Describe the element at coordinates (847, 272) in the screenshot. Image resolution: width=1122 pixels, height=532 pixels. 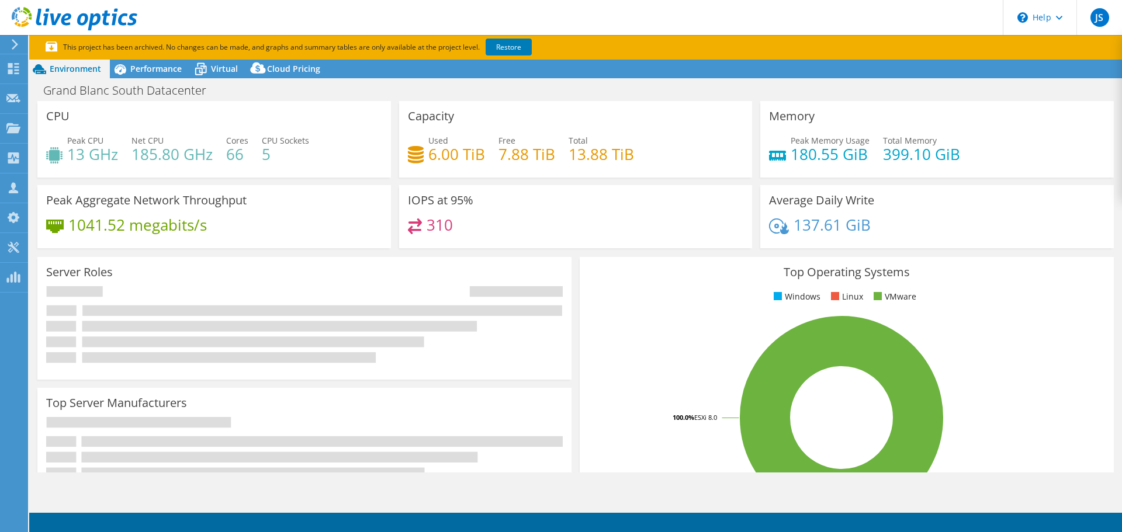
I see `h3: Top Operating Systems` at that location.